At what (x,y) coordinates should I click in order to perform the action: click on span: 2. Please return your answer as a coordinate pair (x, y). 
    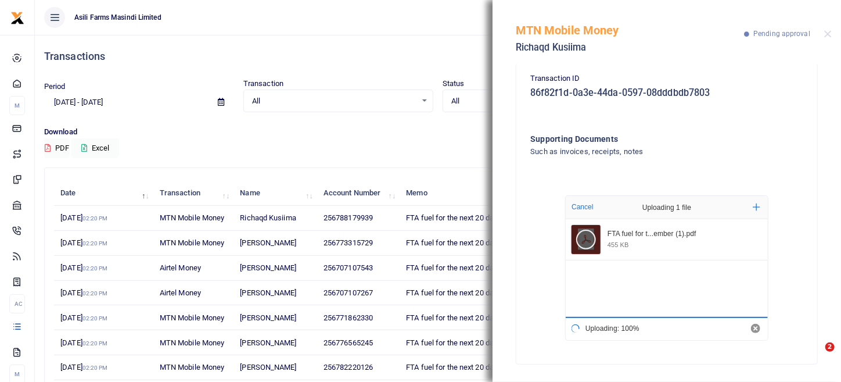
    Looking at the image, I should click on (830, 347).